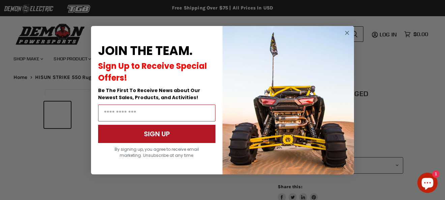  Describe the element at coordinates (145, 51) in the screenshot. I see `span: JOIN THE TEAM.` at that location.